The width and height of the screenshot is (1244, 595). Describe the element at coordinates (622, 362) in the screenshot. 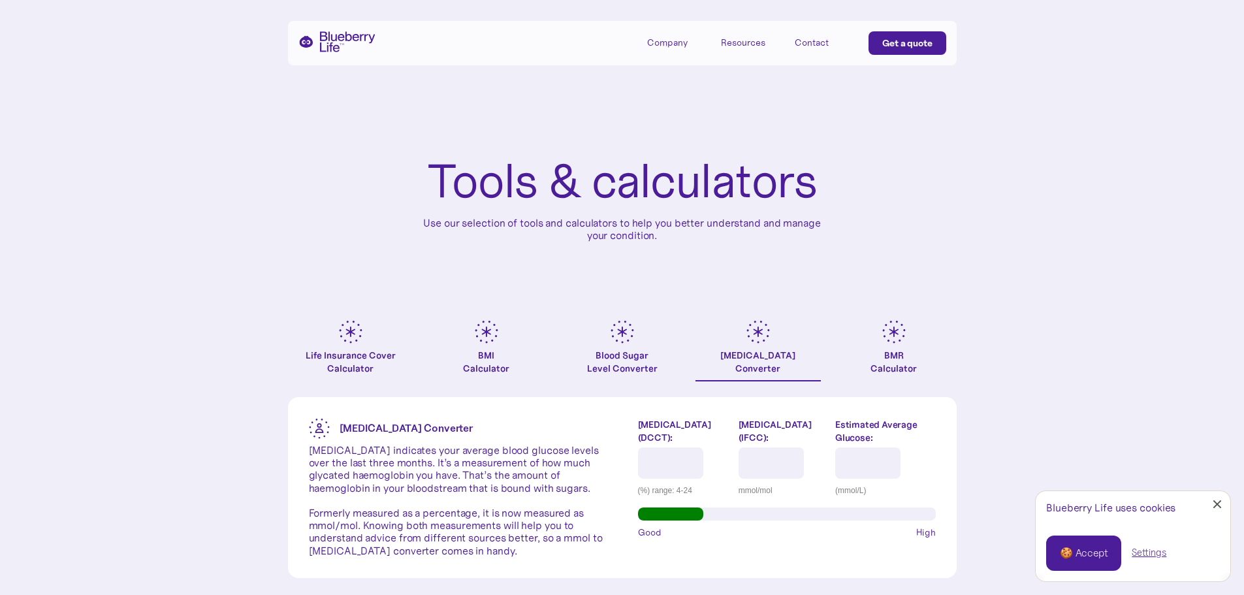

I see `div: Blood Sugar Level Converter` at that location.